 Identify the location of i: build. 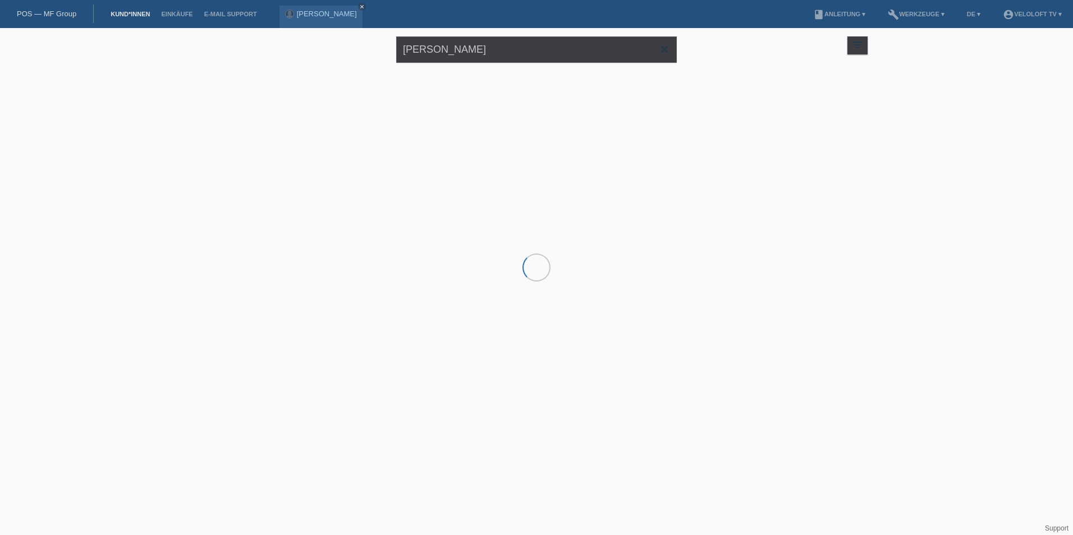
(893, 15).